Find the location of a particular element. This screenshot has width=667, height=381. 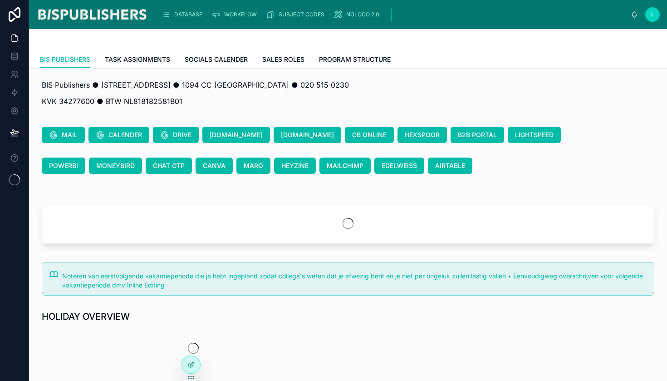

a: SOCIALS CALENDER is located at coordinates (216, 60).